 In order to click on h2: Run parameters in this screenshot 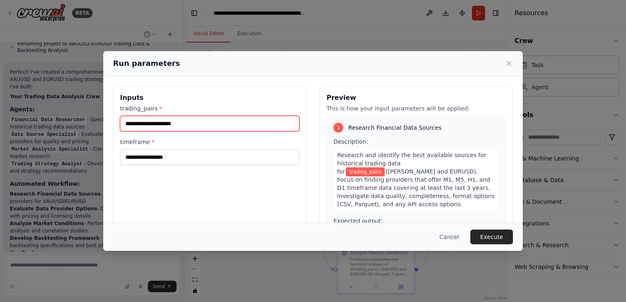, I will do `click(146, 64)`.